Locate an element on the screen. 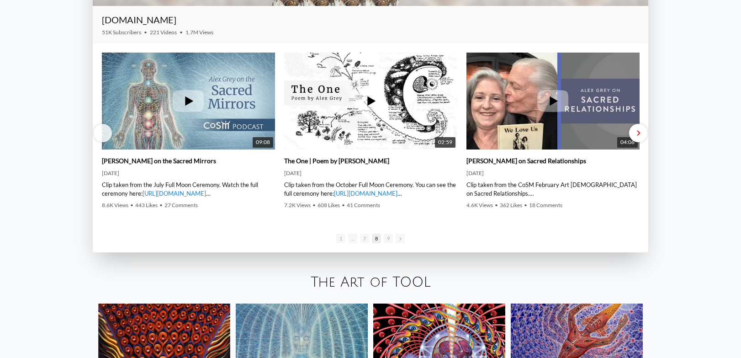  span: 7.2K Views is located at coordinates (298, 205).